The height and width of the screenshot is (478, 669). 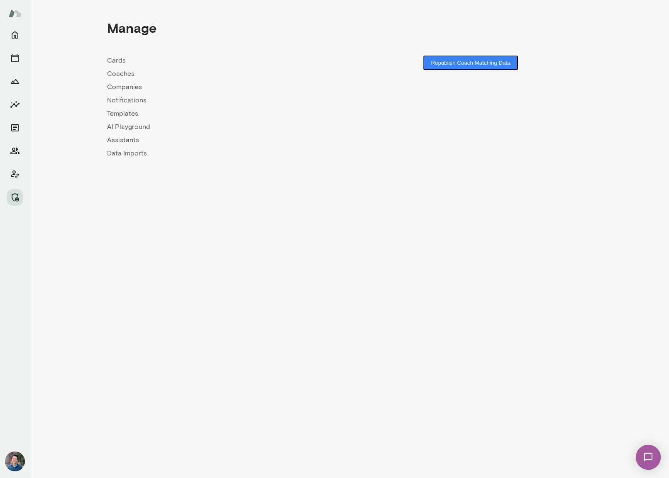 I want to click on img: Alex Yu, so click(x=15, y=462).